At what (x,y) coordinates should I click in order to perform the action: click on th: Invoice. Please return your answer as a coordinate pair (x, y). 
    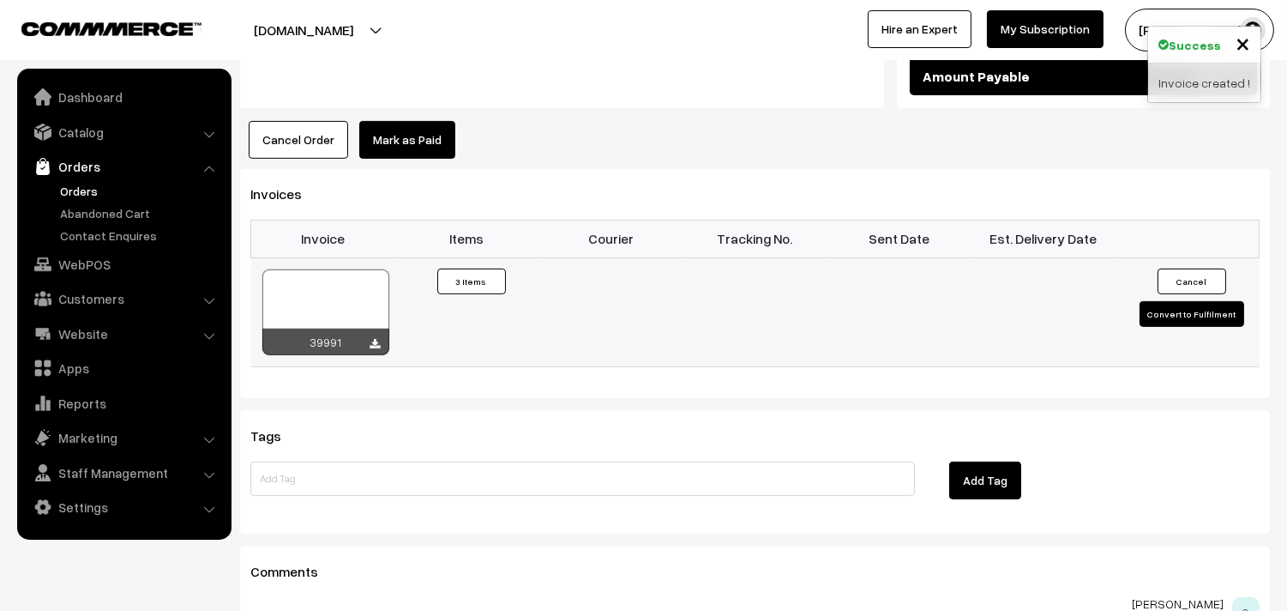
    Looking at the image, I should click on (323, 238).